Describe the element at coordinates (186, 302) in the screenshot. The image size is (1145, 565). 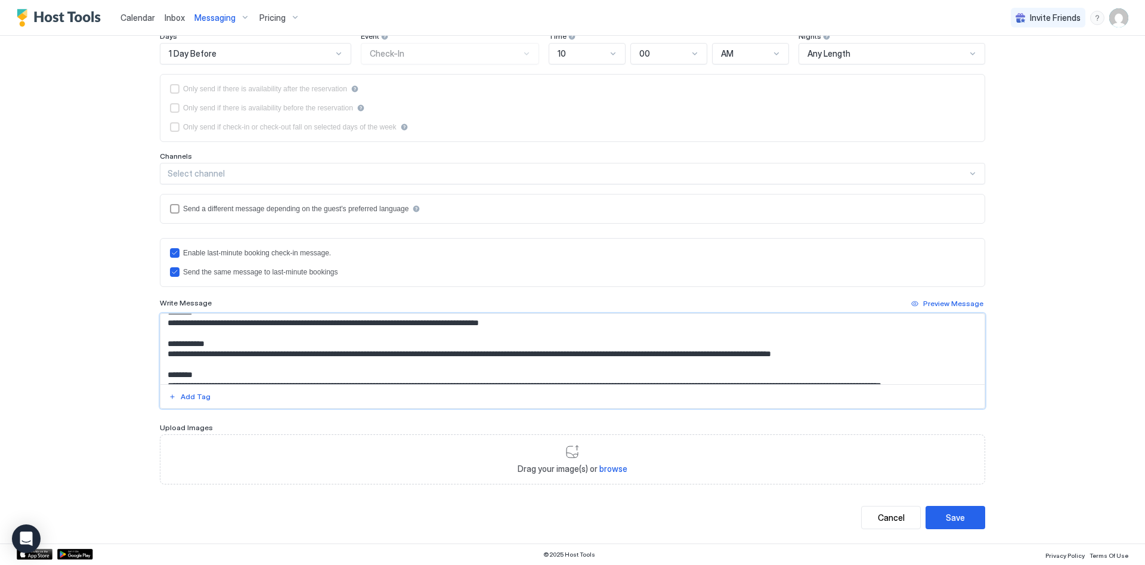
I see `span: Write Message` at that location.